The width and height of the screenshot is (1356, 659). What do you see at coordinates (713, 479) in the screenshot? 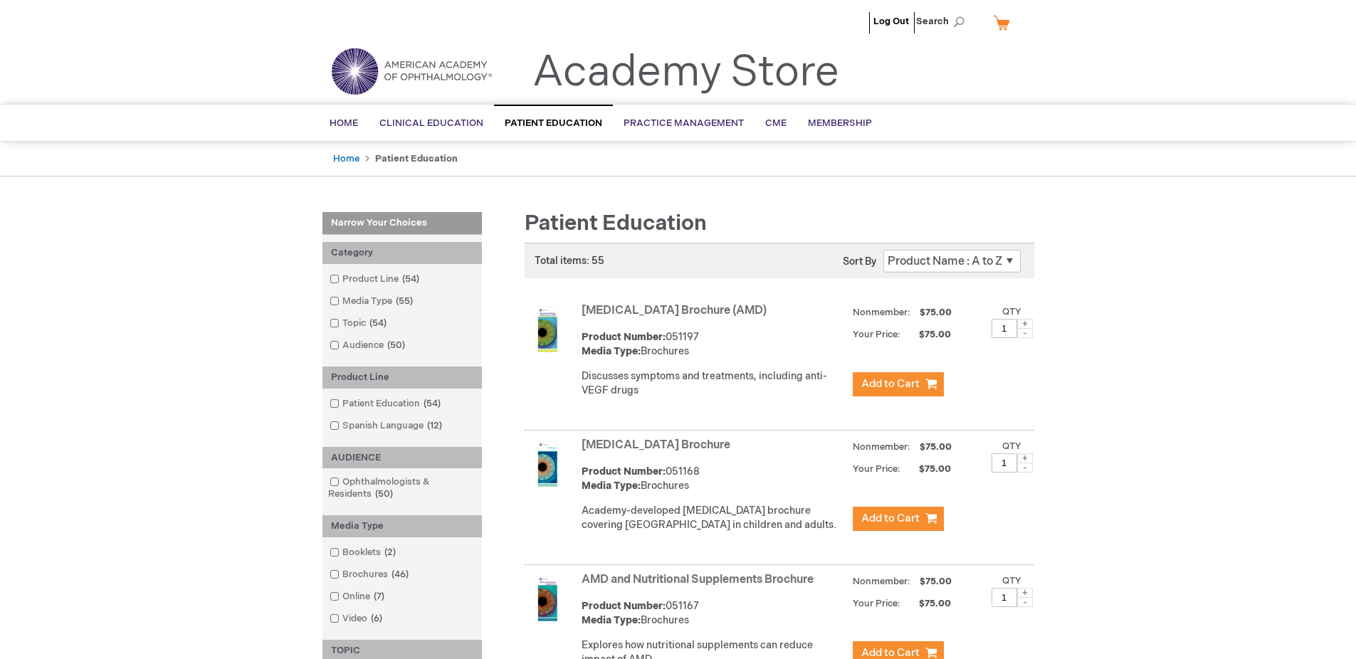
I see `div: 051168 Brochures` at bounding box center [713, 479].